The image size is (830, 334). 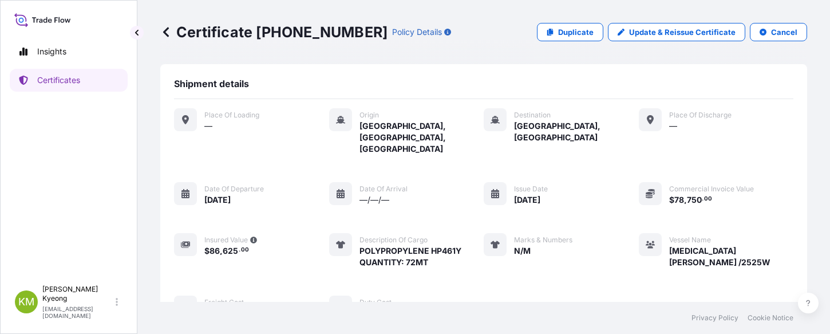 I want to click on span: Date of arrival, so click(x=383, y=189).